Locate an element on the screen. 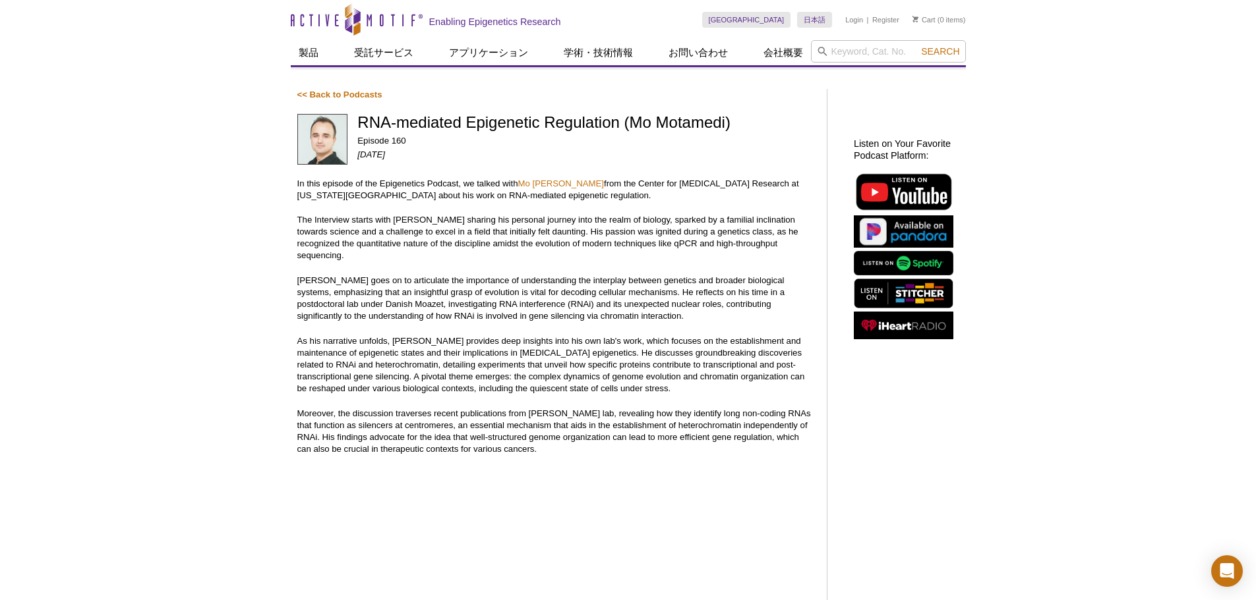 Image resolution: width=1256 pixels, height=600 pixels. button: Search is located at coordinates (940, 51).